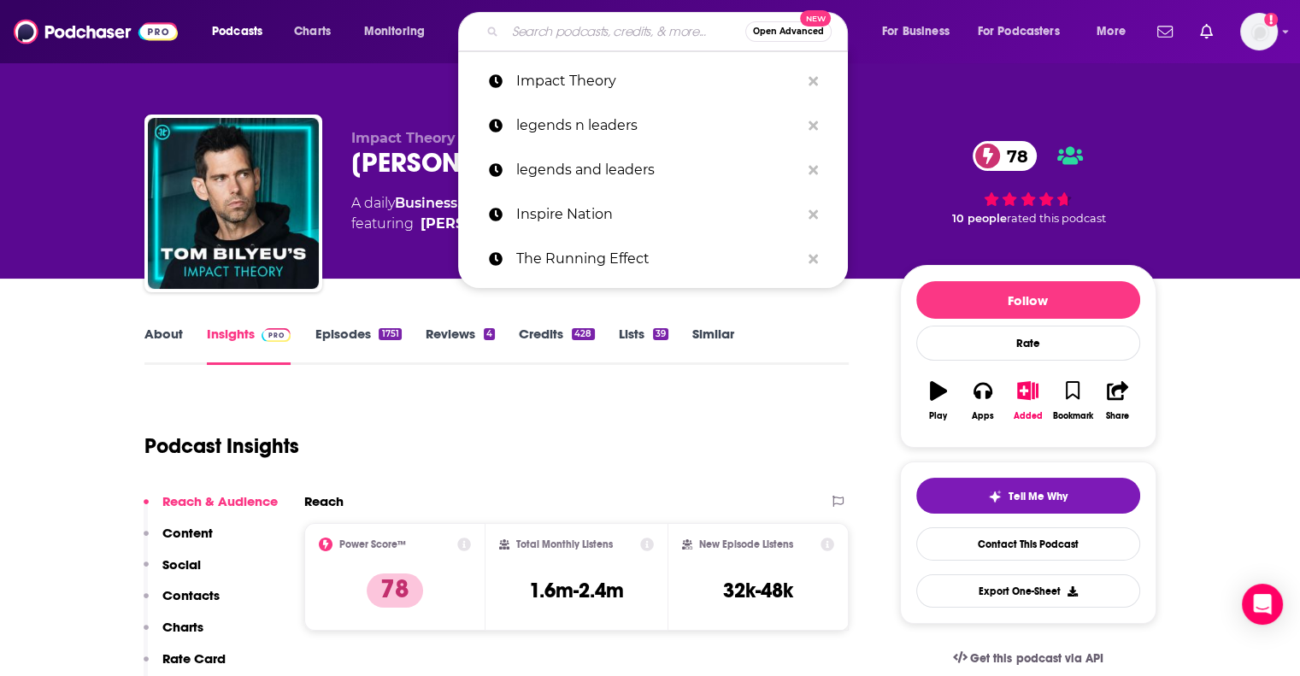  What do you see at coordinates (172, 572) in the screenshot?
I see `button: Social` at bounding box center [172, 572].